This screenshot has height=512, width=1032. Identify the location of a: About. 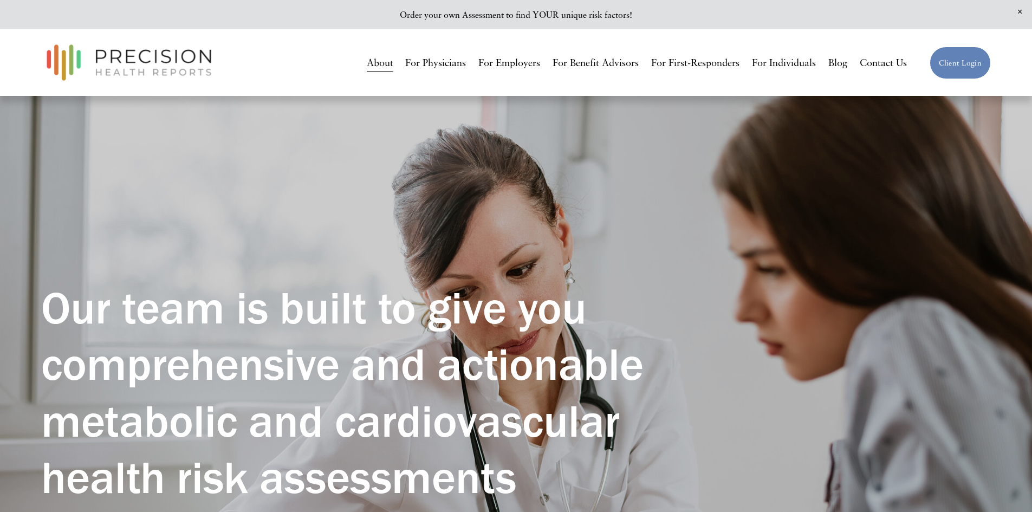
(380, 63).